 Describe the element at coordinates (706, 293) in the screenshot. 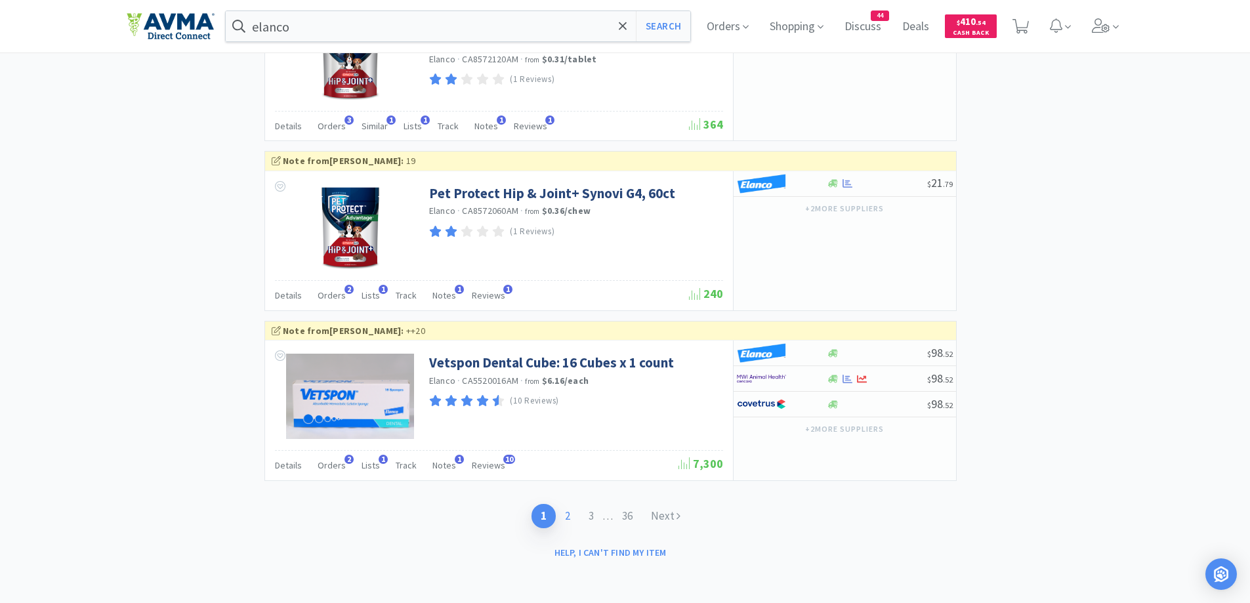

I see `span: 240` at that location.